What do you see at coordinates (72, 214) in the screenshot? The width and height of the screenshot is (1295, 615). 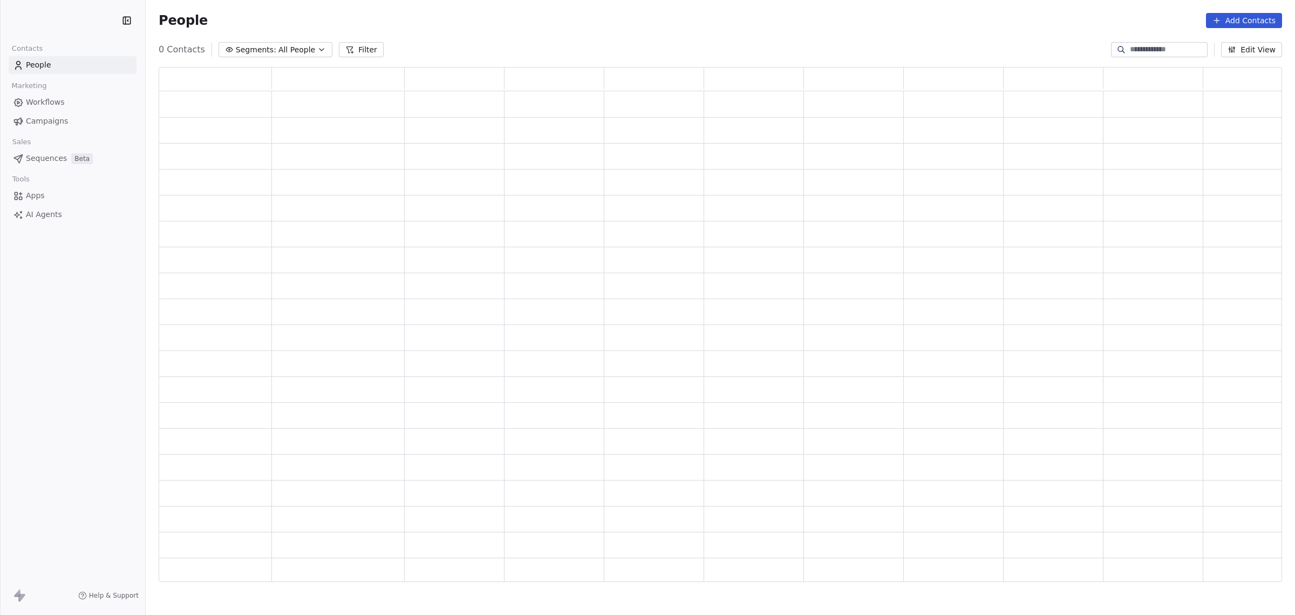 I see `a: AI Agents` at bounding box center [72, 214].